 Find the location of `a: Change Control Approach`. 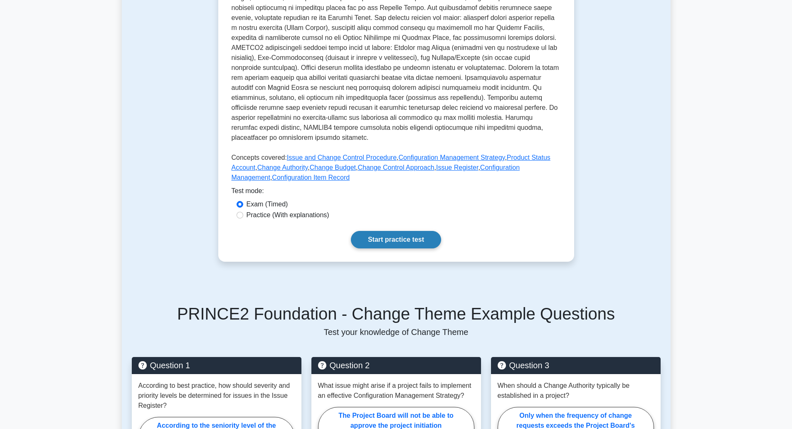

a: Change Control Approach is located at coordinates (396, 167).